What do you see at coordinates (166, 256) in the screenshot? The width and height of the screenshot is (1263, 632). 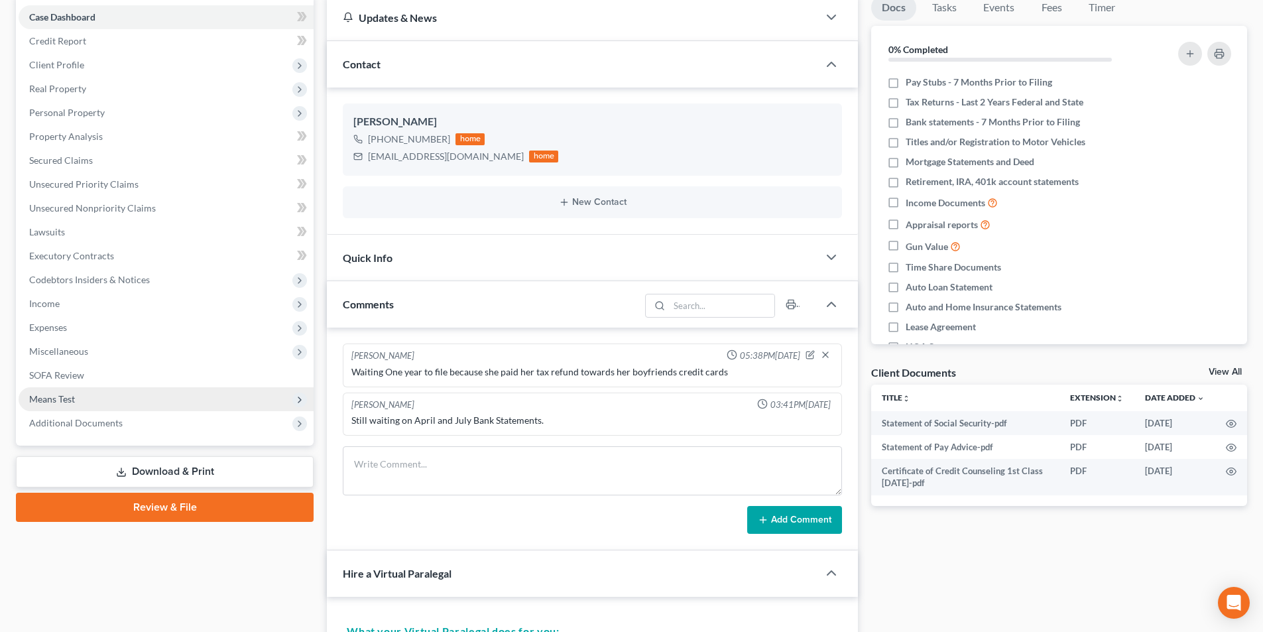 I see `a: Executory Contracts` at bounding box center [166, 256].